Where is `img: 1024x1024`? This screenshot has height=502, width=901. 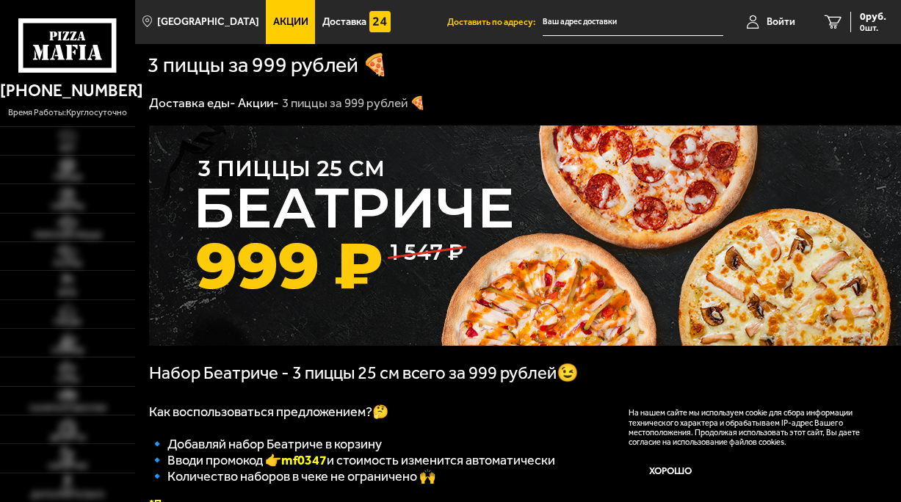 img: 1024x1024 is located at coordinates (525, 236).